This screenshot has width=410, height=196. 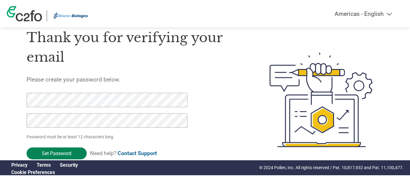 I want to click on span: Need help?, so click(x=123, y=153).